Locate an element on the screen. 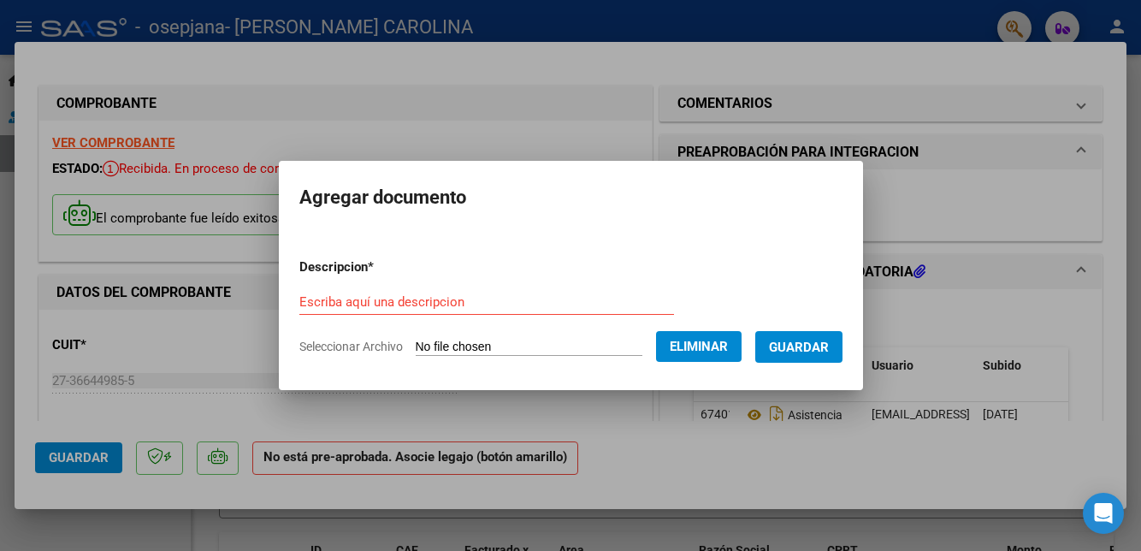  h2: Agregar documento is located at coordinates (571, 198).